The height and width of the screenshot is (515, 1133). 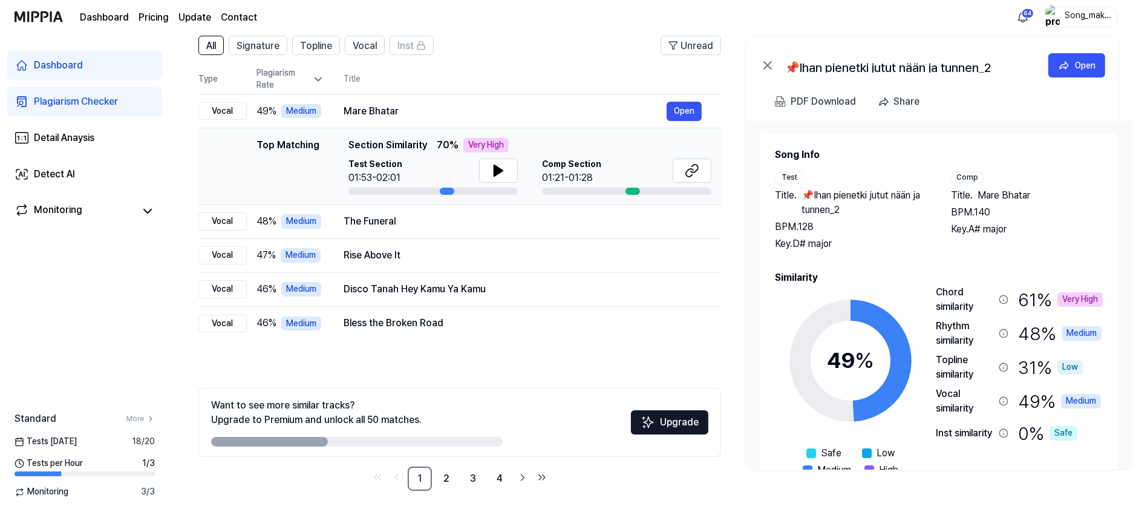 I want to click on div: 📌Ihan pienetki jutut nään ja tunnen_2, so click(x=906, y=65).